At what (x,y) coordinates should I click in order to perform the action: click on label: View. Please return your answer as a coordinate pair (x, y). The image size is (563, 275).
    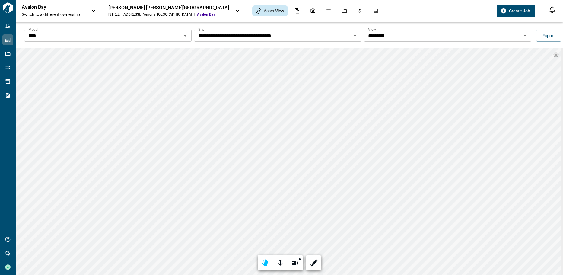
    Looking at the image, I should click on (372, 29).